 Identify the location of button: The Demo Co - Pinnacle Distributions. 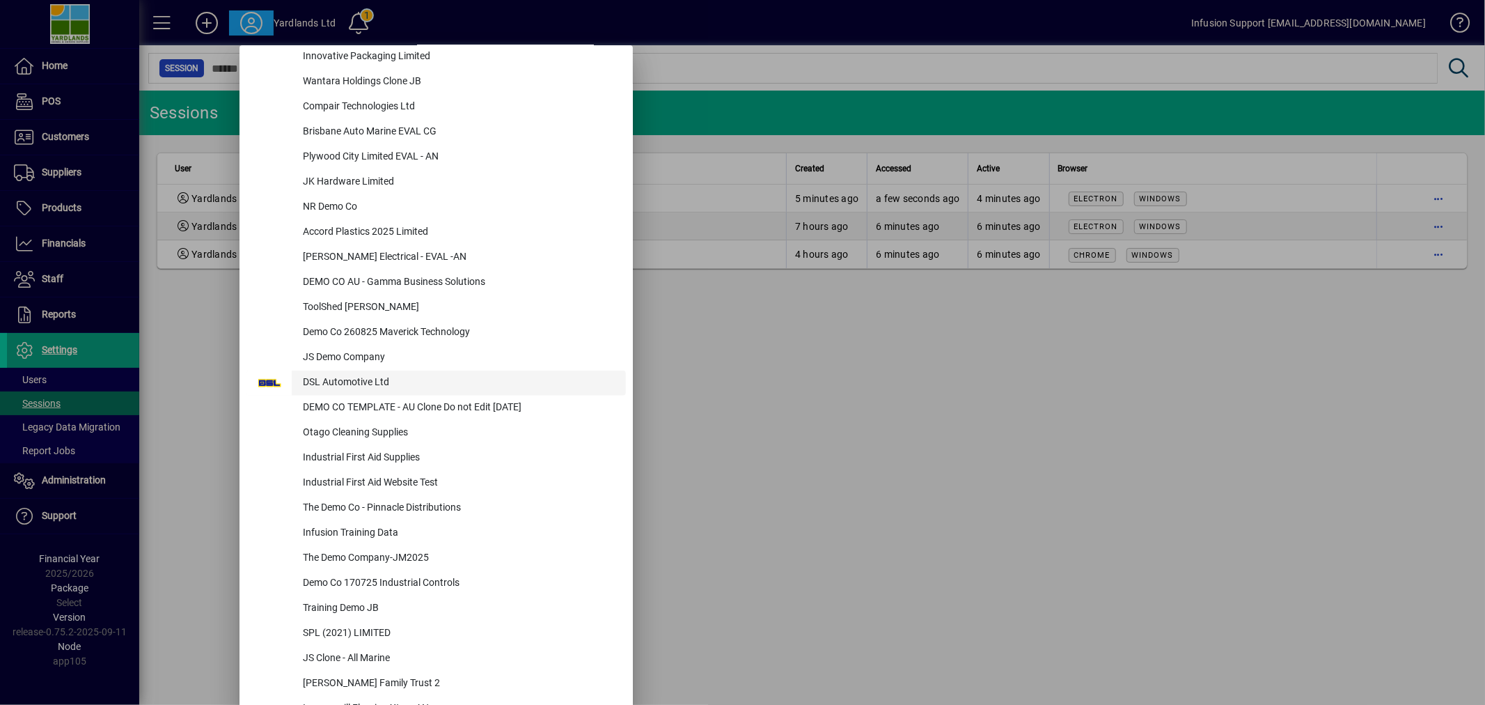
(436, 508).